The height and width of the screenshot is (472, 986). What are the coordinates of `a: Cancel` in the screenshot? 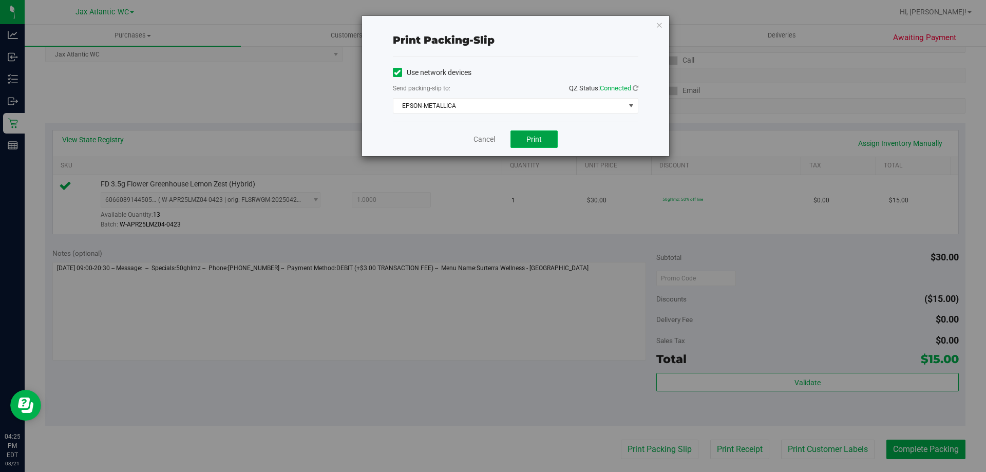 It's located at (484, 139).